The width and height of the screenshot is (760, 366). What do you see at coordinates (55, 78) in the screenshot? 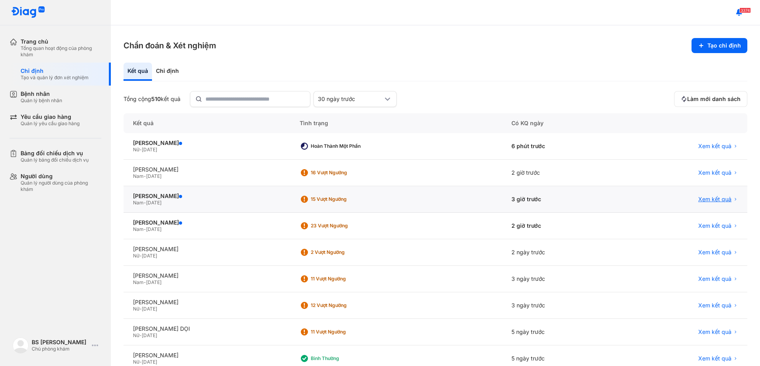
I see `div: Tạo và quản lý đơn xét nghiệm` at bounding box center [55, 78].